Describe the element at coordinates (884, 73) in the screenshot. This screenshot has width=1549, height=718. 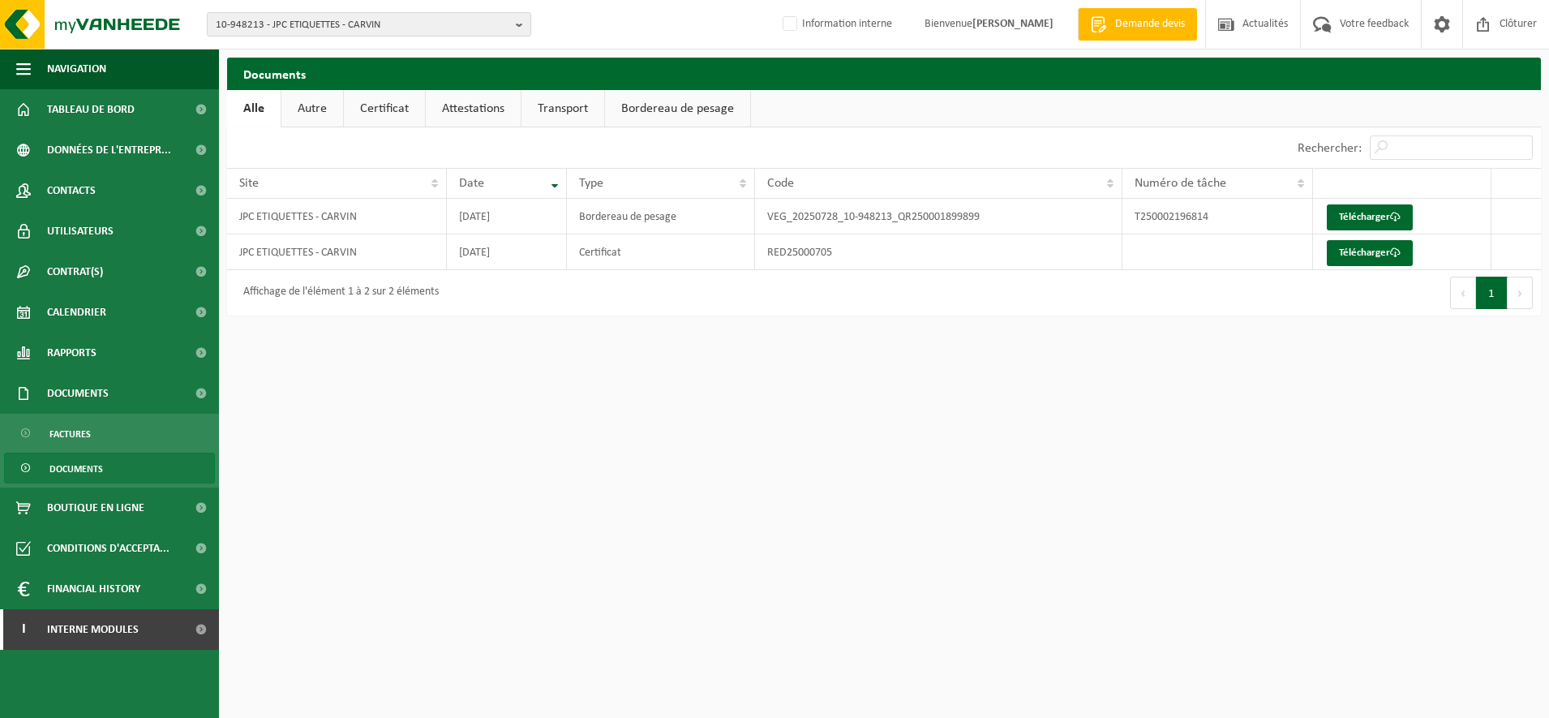
I see `h2: Documents` at that location.